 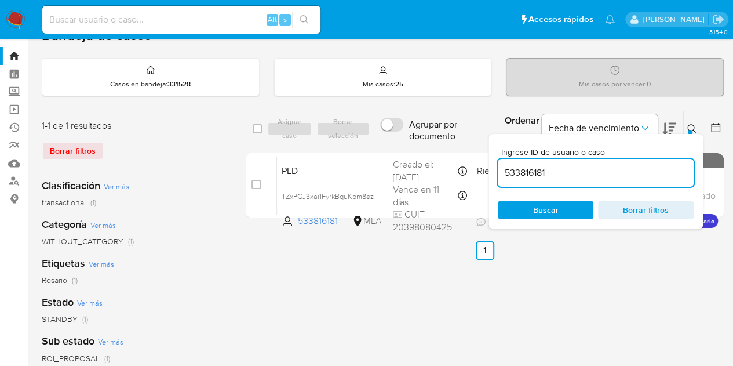 I want to click on span: Accesos rápidos, so click(x=561, y=19).